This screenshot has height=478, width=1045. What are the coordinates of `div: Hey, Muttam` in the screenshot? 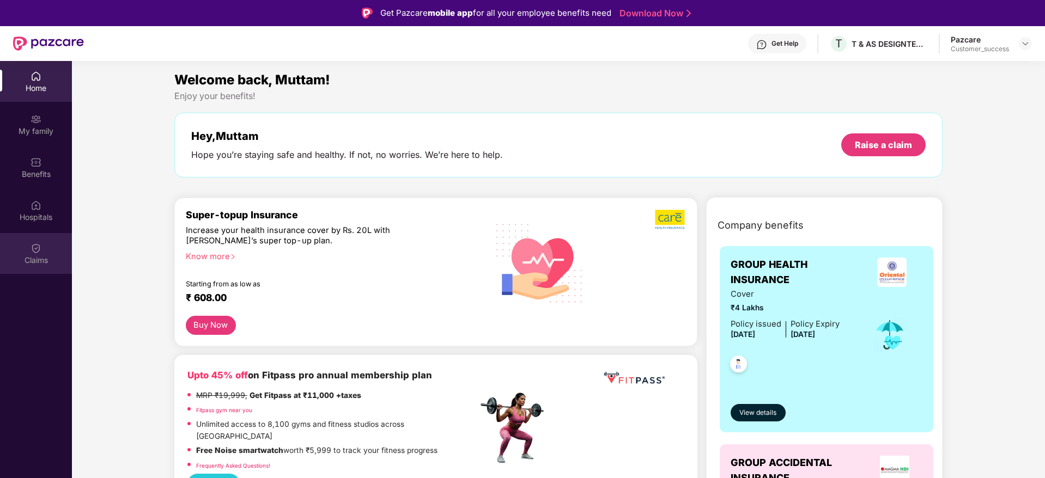 It's located at (347, 136).